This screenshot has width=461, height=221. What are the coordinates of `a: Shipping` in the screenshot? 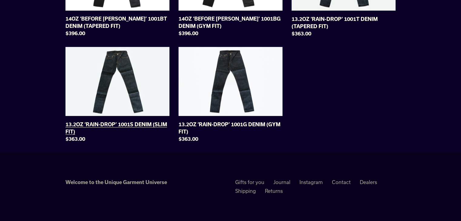 It's located at (245, 191).